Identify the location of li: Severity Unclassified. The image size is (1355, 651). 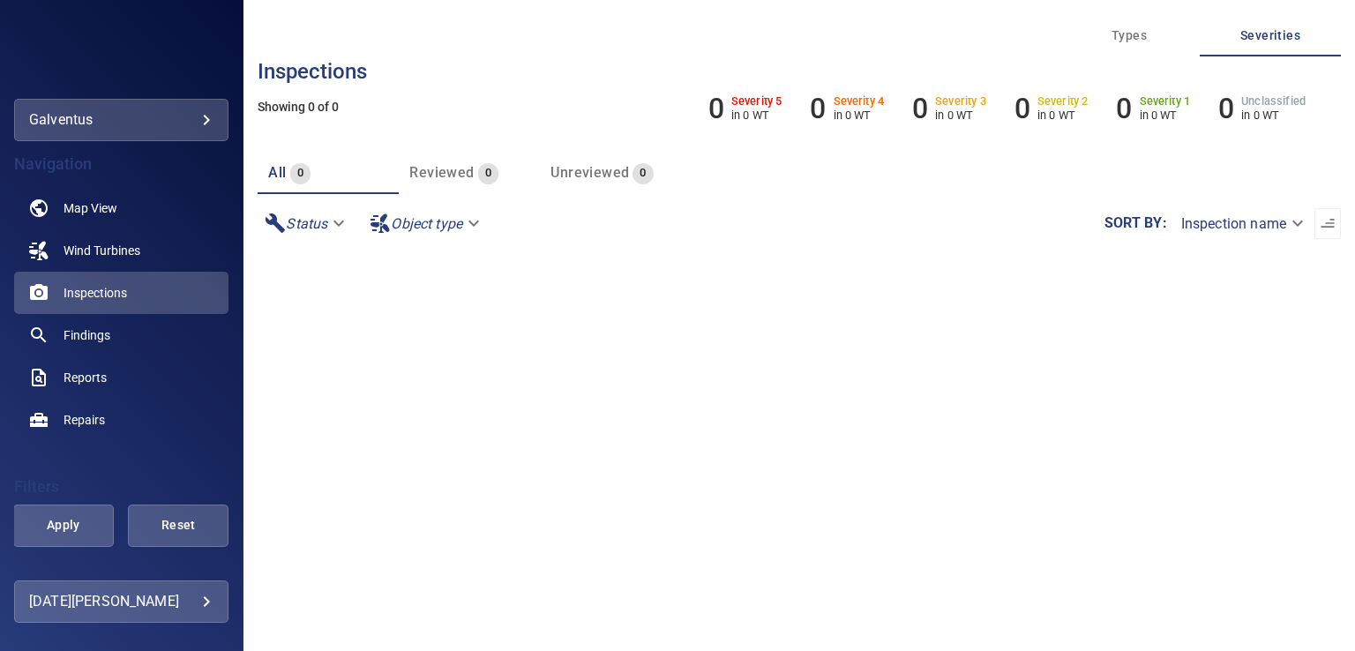
(1262, 109).